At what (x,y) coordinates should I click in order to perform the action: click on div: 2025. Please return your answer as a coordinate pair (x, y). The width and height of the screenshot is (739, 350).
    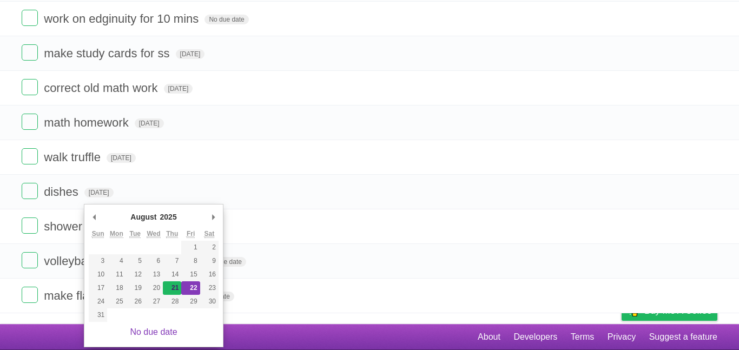
    Looking at the image, I should click on (168, 217).